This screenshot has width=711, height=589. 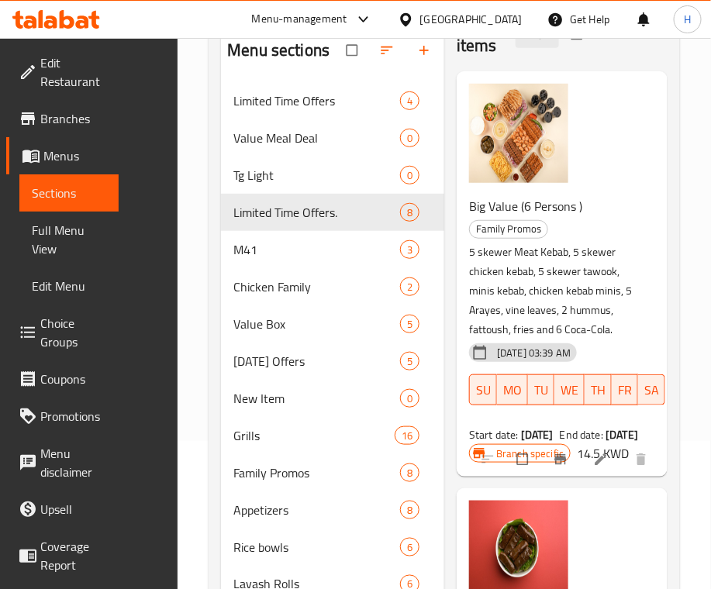 What do you see at coordinates (526, 206) in the screenshot?
I see `span: Big Value (6 Persons )` at bounding box center [526, 206].